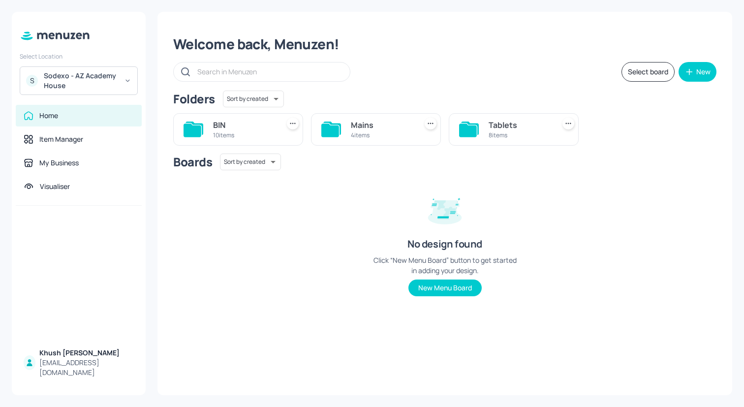 The height and width of the screenshot is (407, 744). Describe the element at coordinates (81, 81) in the screenshot. I see `div: Sodexo - AZ Academy House` at that location.